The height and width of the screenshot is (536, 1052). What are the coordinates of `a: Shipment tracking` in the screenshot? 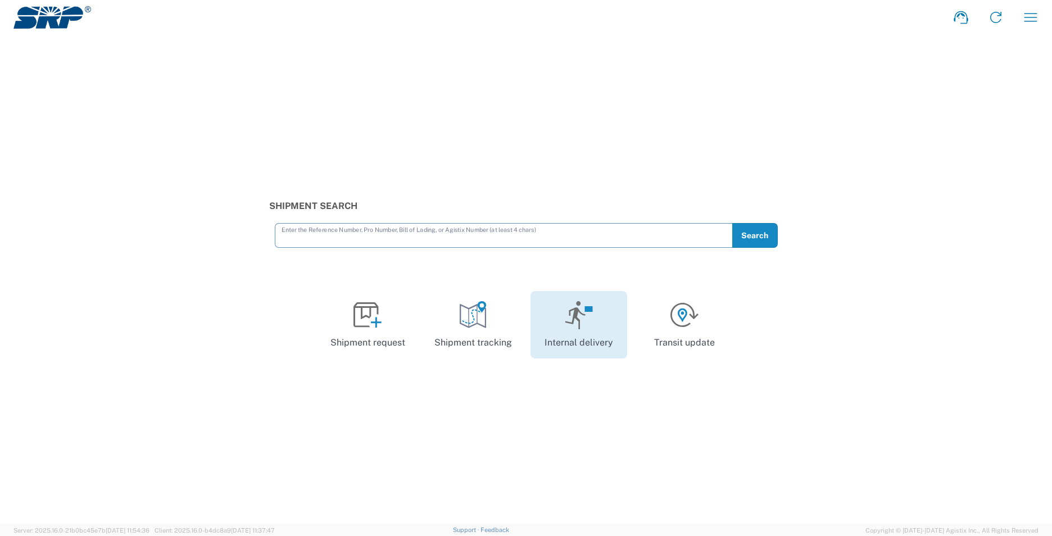 It's located at (473, 325).